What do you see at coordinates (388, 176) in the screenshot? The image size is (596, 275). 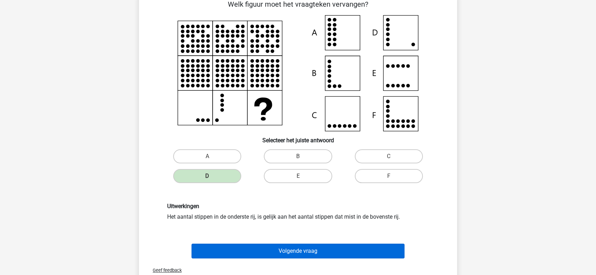 I see `label: F` at bounding box center [388, 176].